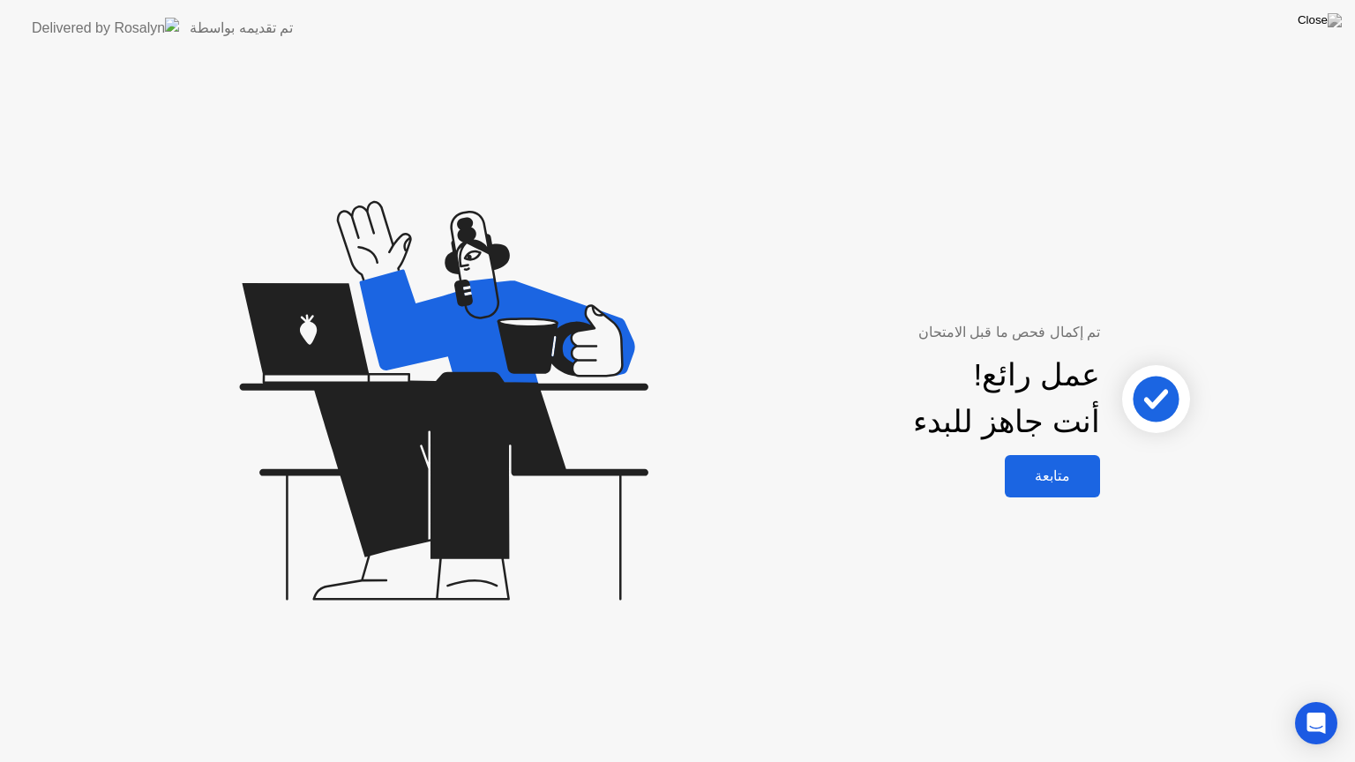 The image size is (1355, 762). Describe the element at coordinates (1006, 399) in the screenshot. I see `div: عمل رائع! أنت جاهز للبدء` at that location.